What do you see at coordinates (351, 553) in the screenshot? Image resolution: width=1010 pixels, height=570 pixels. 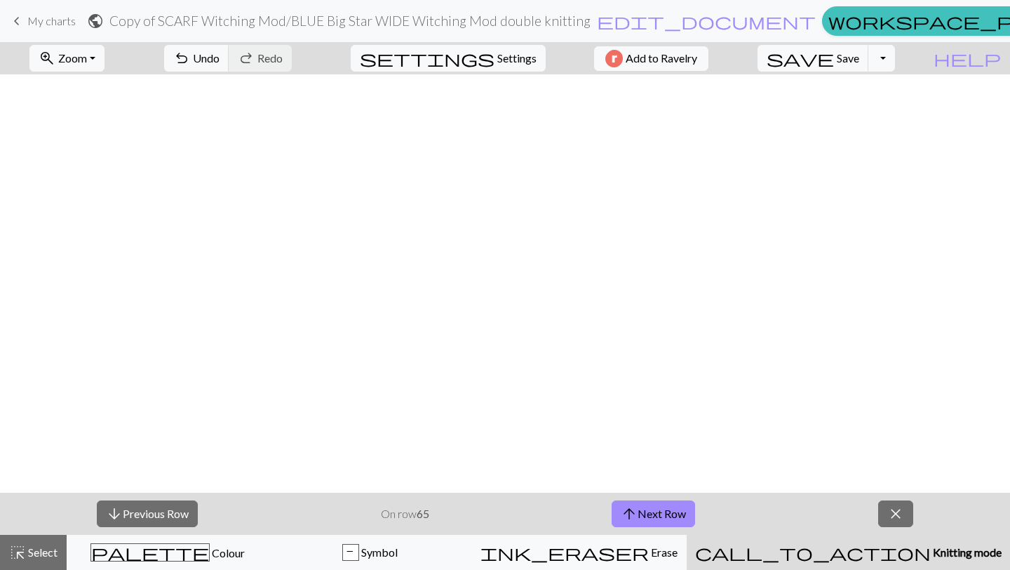 I see `div: P` at bounding box center [351, 553].